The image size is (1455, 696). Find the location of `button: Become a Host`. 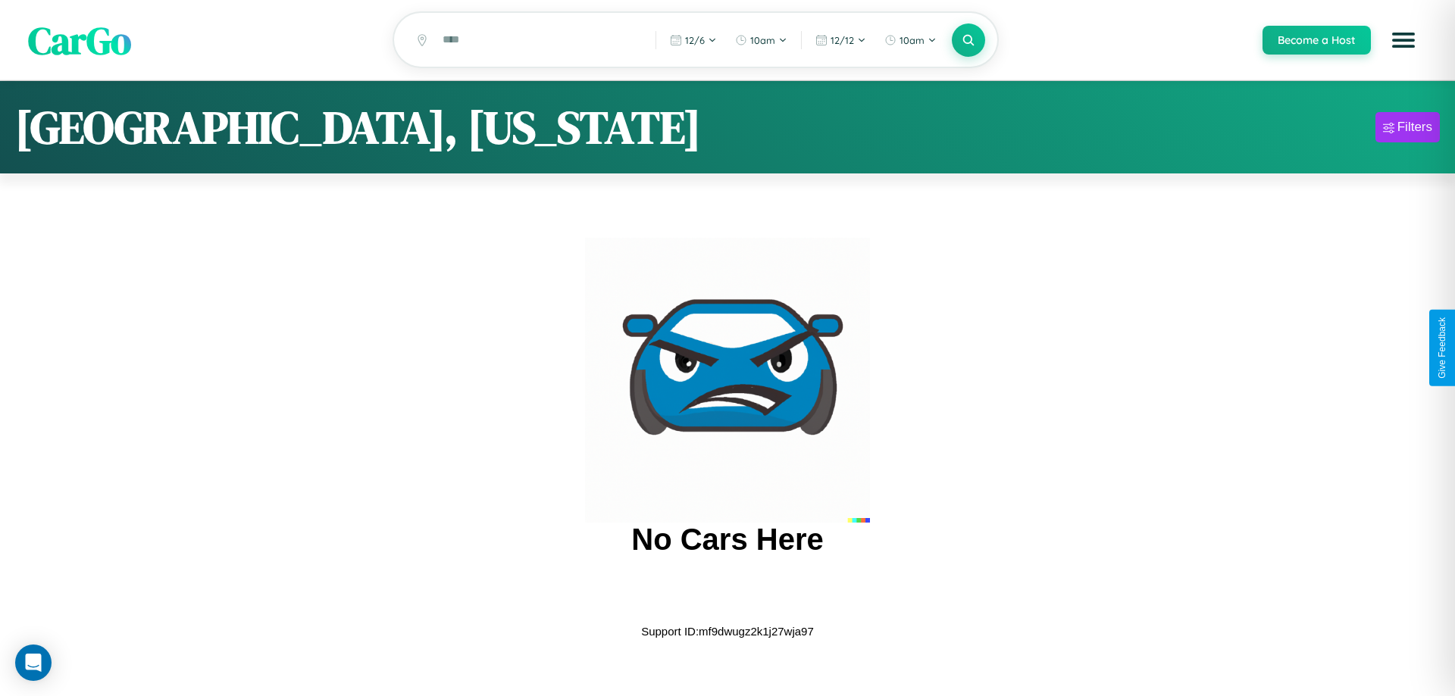

button: Become a Host is located at coordinates (1316, 40).